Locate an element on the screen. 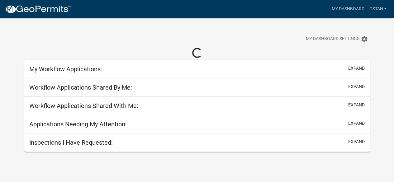 Image resolution: width=394 pixels, height=182 pixels. a: gstan is located at coordinates (378, 9).